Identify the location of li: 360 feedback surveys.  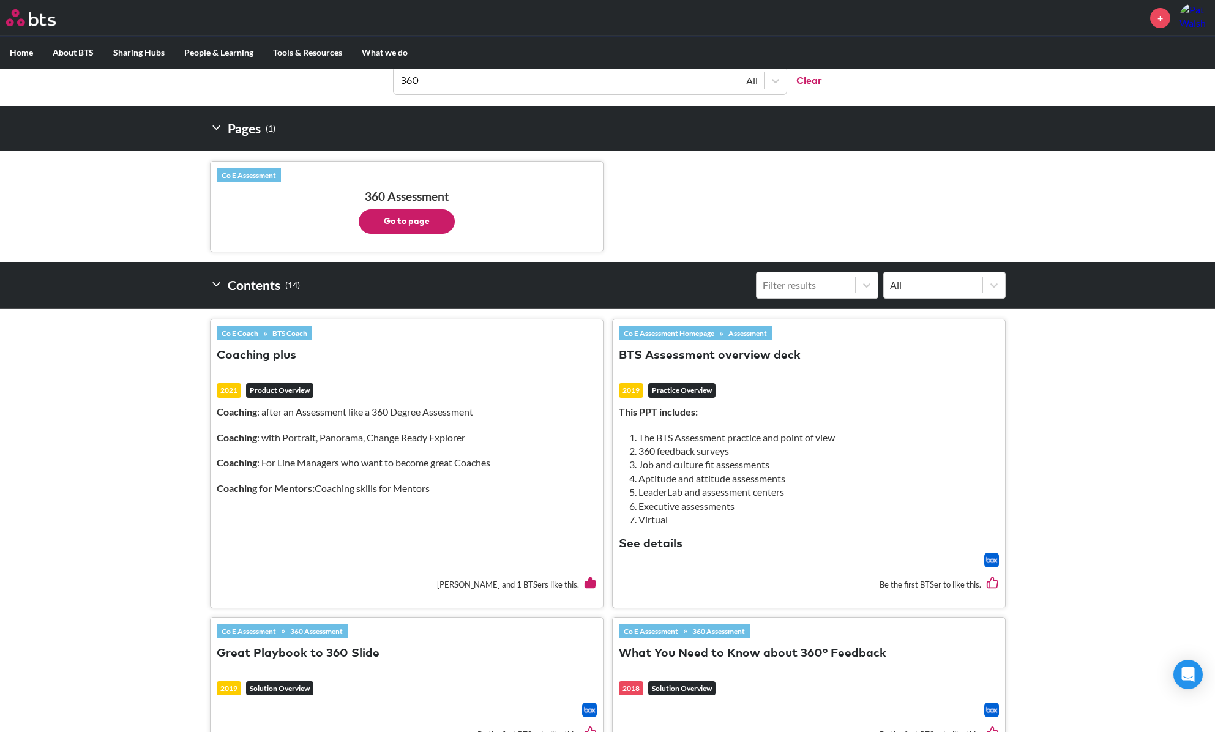
(813, 451).